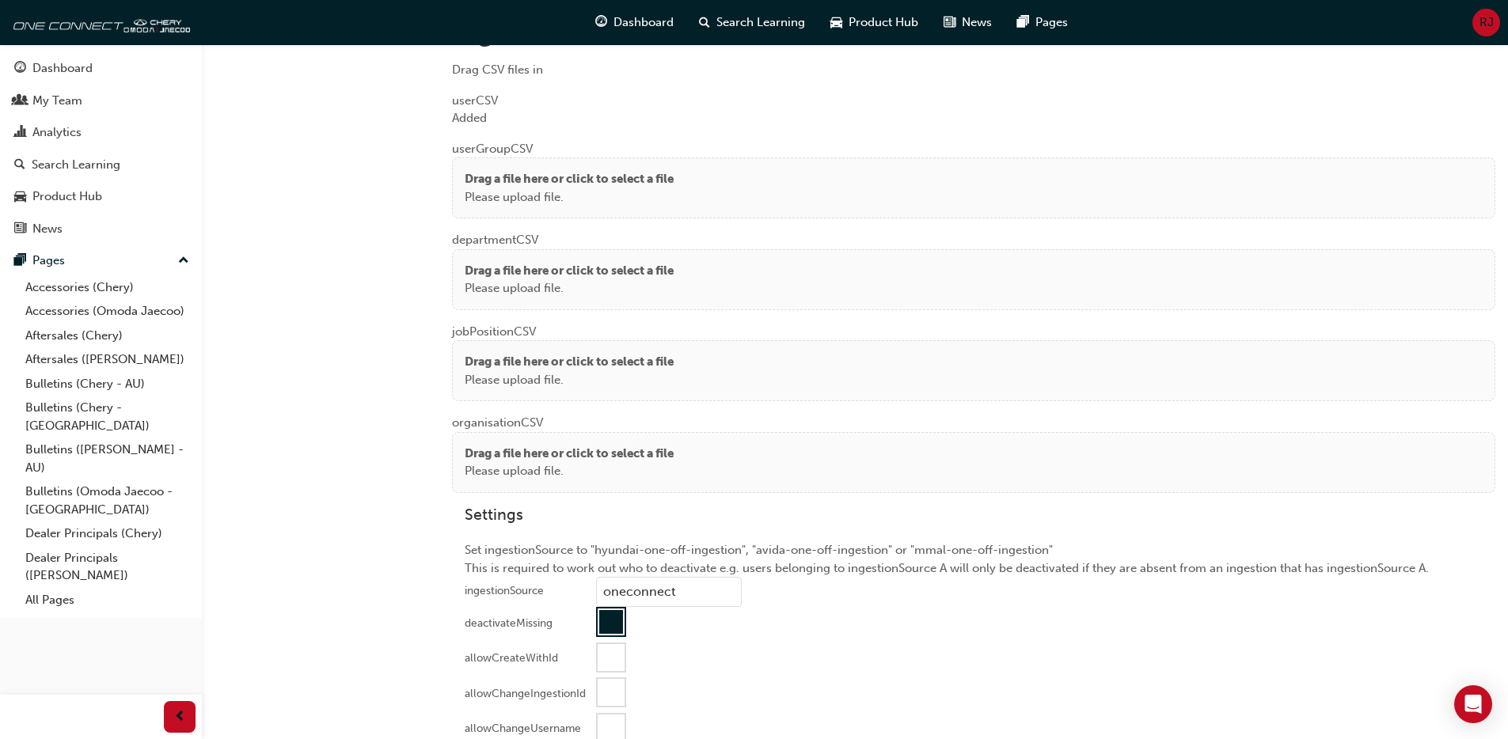  Describe the element at coordinates (107, 533) in the screenshot. I see `a: Dealer Principals (Chery)` at that location.